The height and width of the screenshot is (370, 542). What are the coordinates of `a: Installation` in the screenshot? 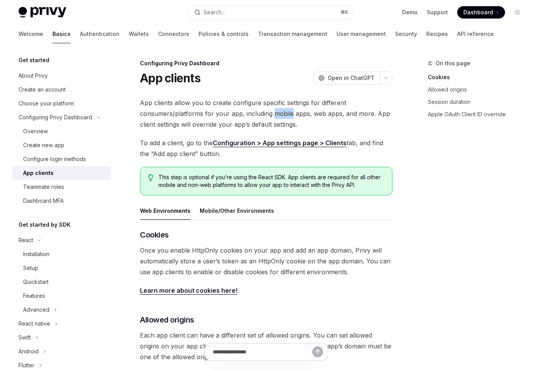 It's located at (62, 254).